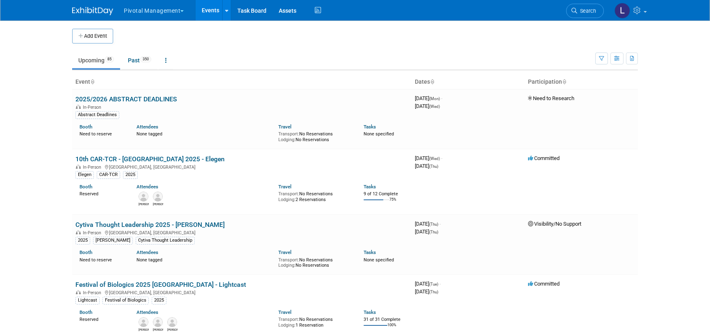 The image size is (710, 334). What do you see at coordinates (96, 60) in the screenshot?
I see `a: Upcoming85` at bounding box center [96, 60].